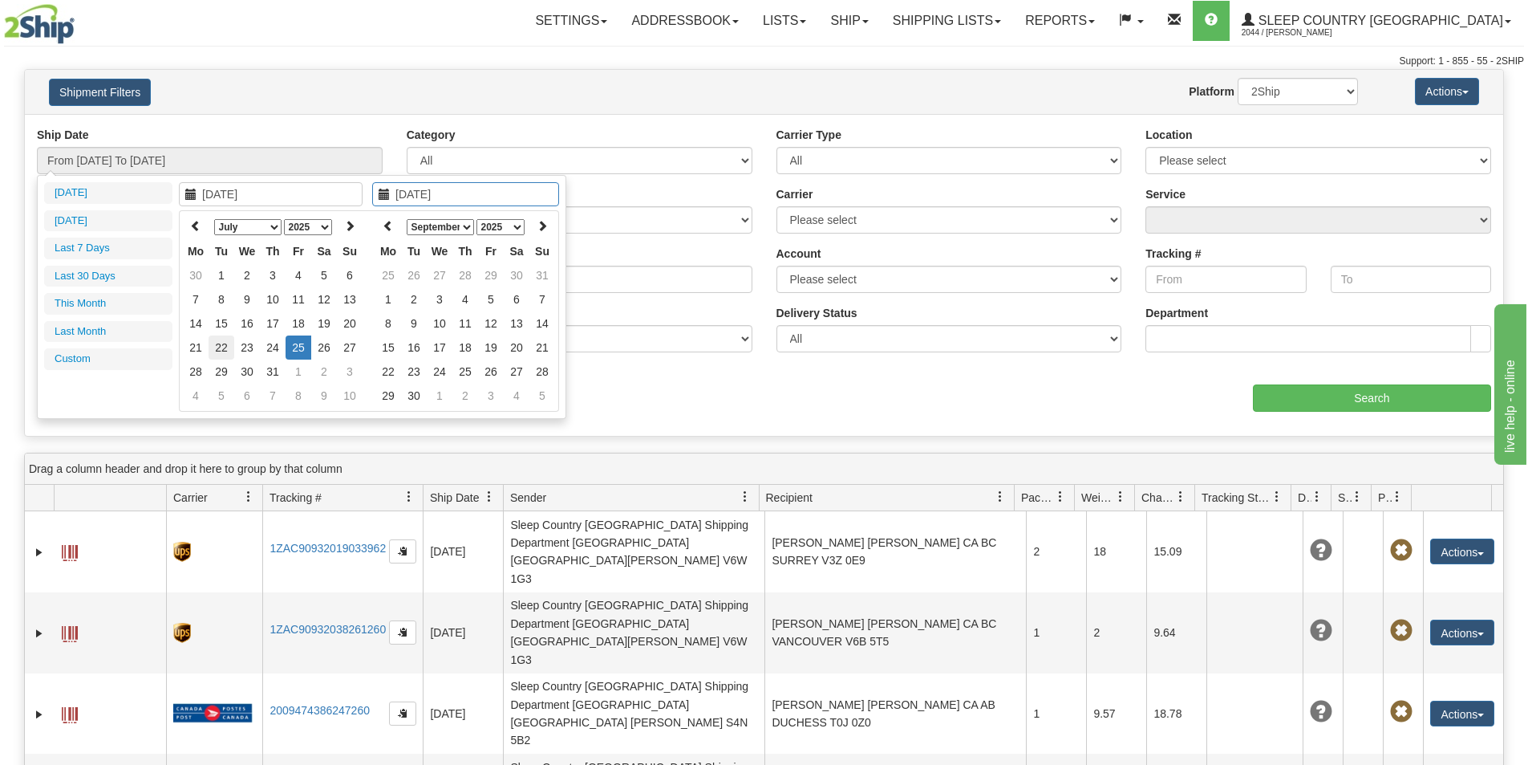  Describe the element at coordinates (542, 347) in the screenshot. I see `td: 21` at that location.